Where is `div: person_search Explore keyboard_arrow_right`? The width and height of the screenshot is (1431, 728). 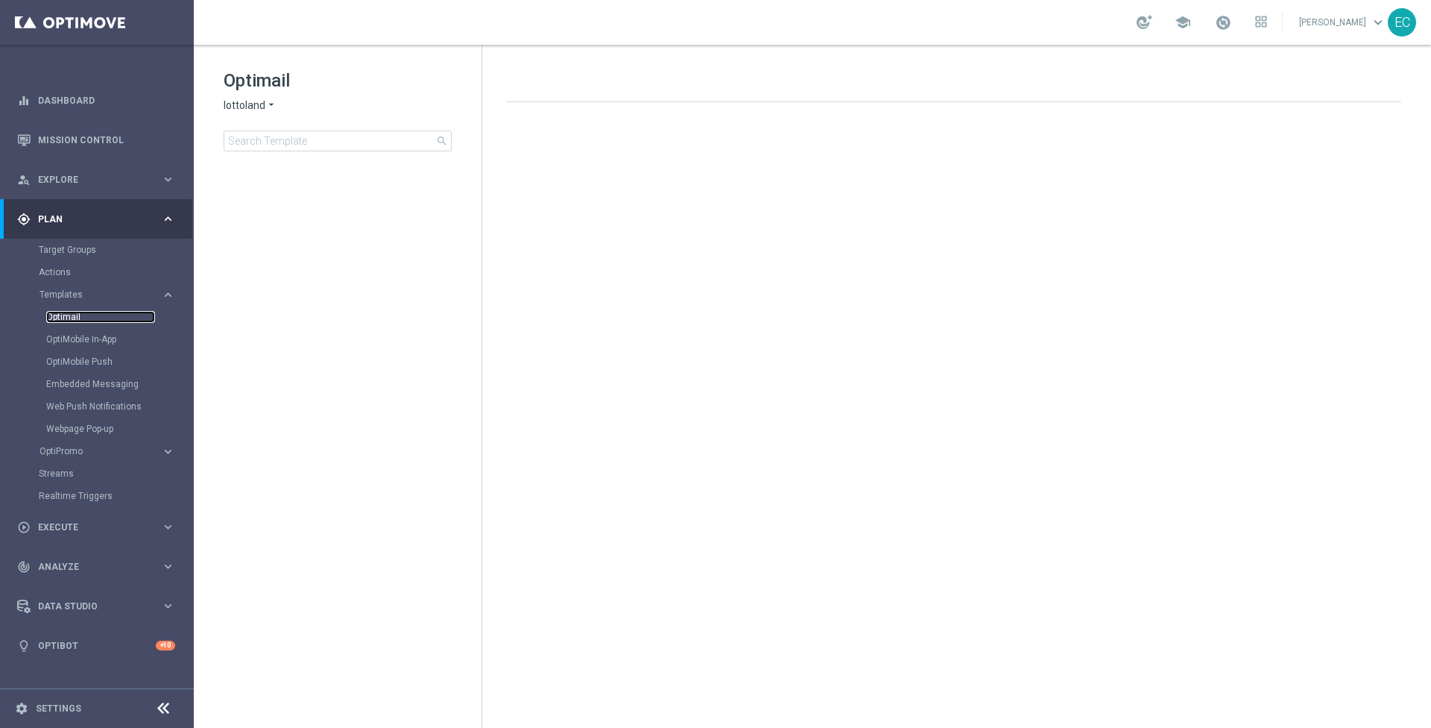
div: person_search Explore keyboard_arrow_right is located at coordinates (96, 180).